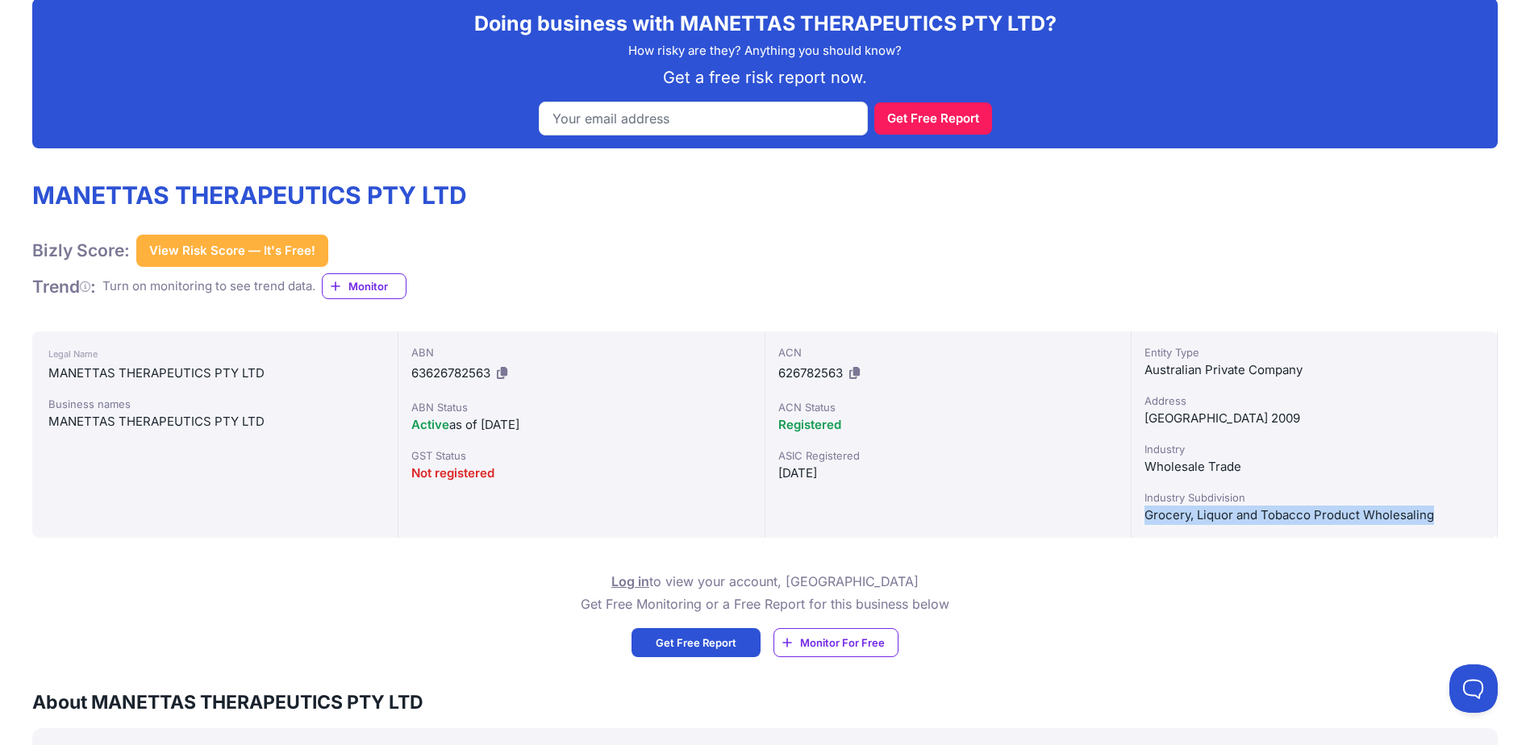 The width and height of the screenshot is (1530, 745). What do you see at coordinates (64, 286) in the screenshot?
I see `h1: Trend :` at bounding box center [64, 286].